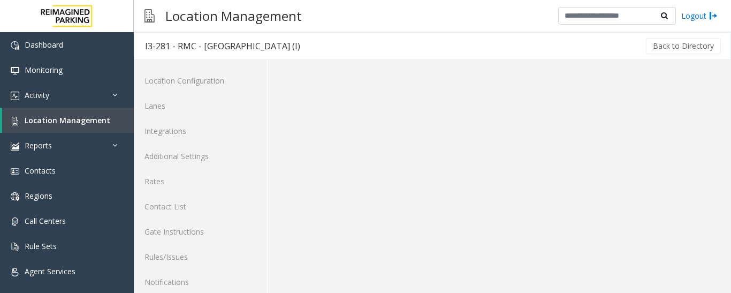 This screenshot has height=293, width=731. What do you see at coordinates (45, 220) in the screenshot?
I see `span: Call Centers` at bounding box center [45, 220].